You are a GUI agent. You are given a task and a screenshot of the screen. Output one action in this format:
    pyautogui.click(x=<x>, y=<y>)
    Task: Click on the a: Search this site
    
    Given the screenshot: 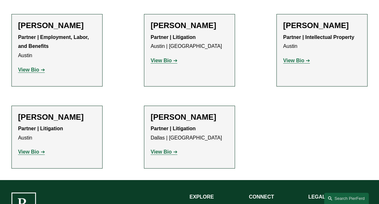 What is the action you would take?
    pyautogui.click(x=347, y=198)
    